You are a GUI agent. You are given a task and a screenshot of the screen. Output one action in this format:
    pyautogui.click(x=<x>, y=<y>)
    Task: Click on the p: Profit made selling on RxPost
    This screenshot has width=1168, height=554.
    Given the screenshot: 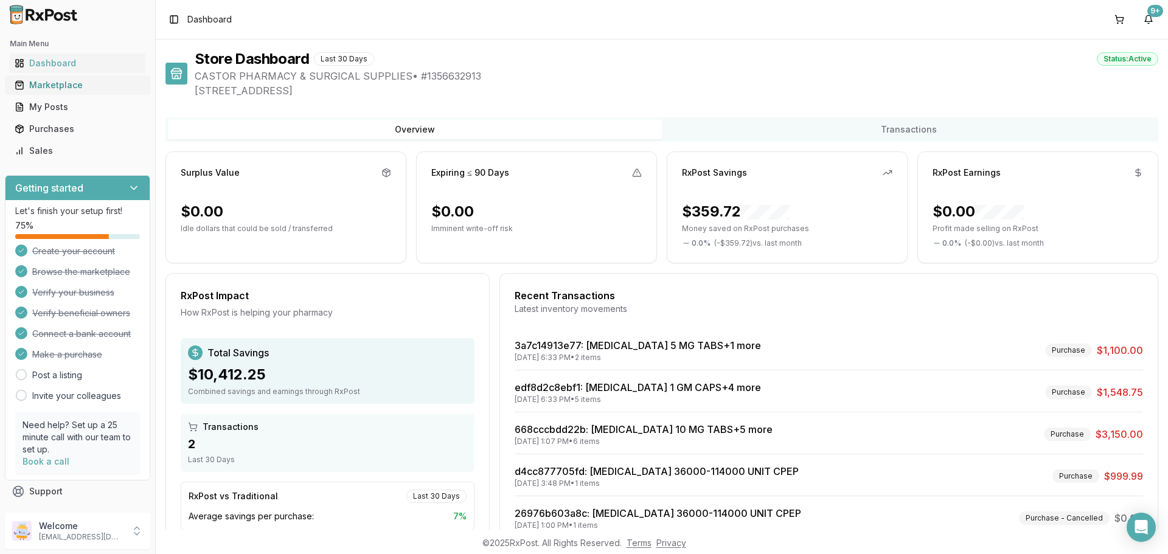 What is the action you would take?
    pyautogui.click(x=1038, y=229)
    